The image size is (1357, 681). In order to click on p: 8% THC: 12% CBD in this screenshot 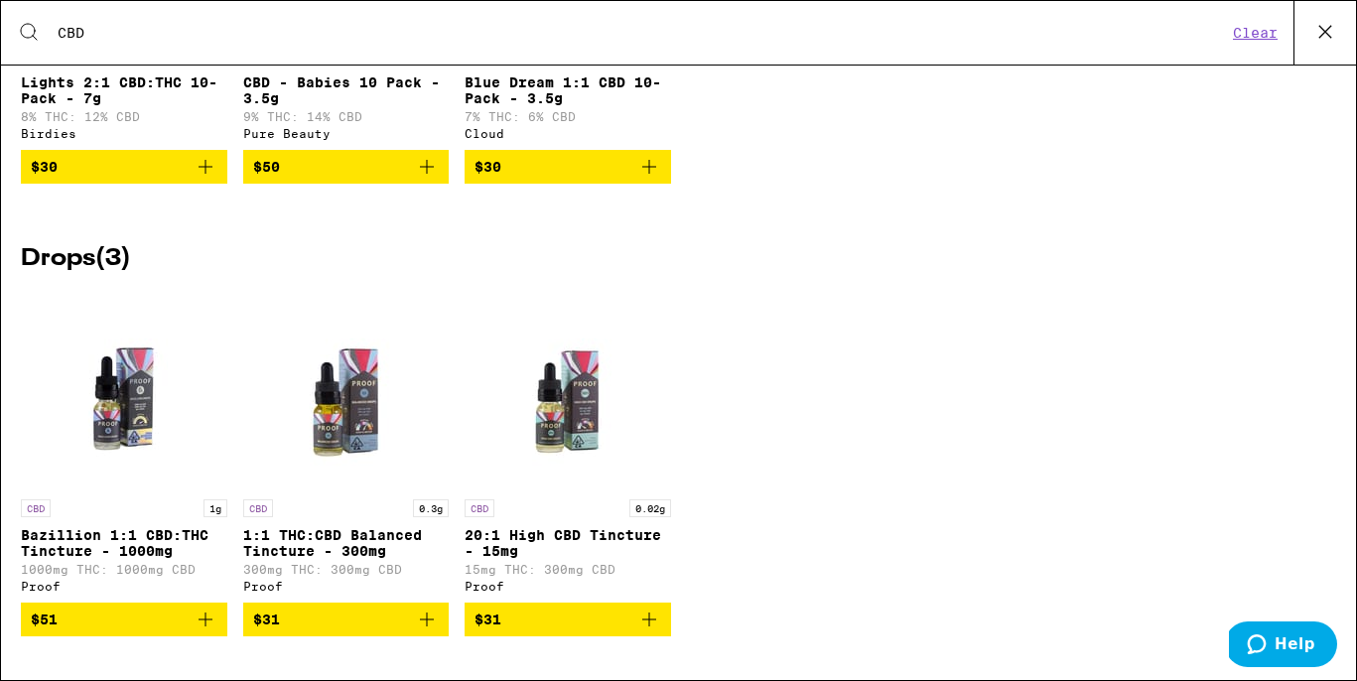, I will do `click(124, 116)`.